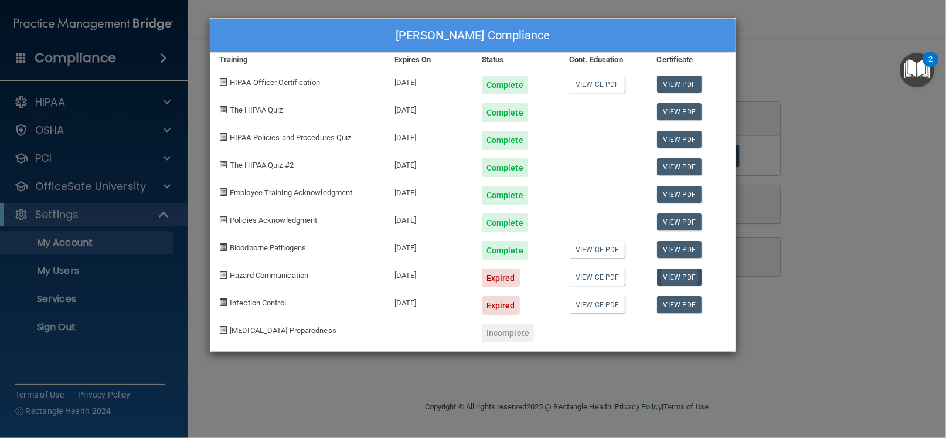 The width and height of the screenshot is (946, 438). Describe the element at coordinates (268, 247) in the screenshot. I see `span: Bloodborne Pathogens` at that location.